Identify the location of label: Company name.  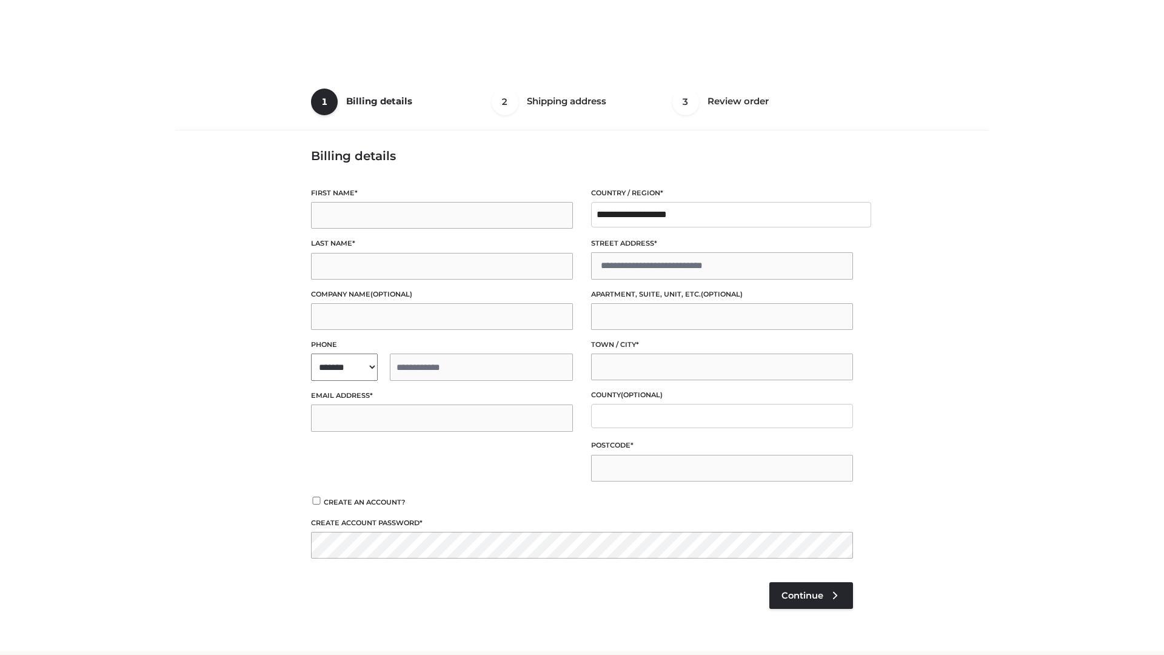
(442, 294).